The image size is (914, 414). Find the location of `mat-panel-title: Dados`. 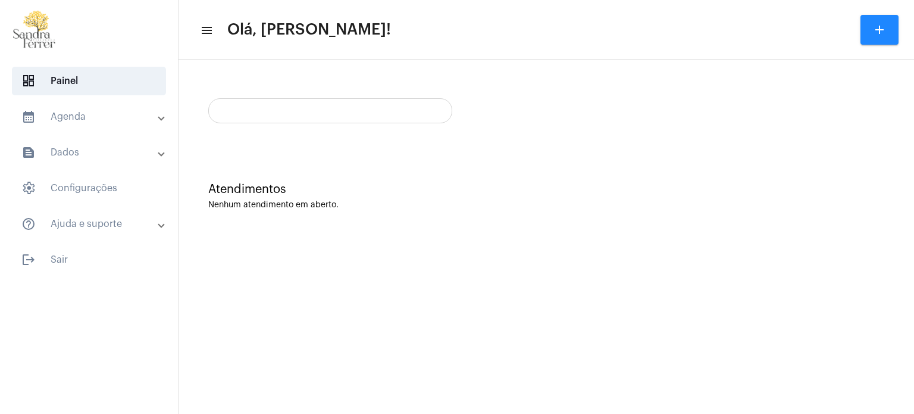

mat-panel-title: Dados is located at coordinates (90, 152).